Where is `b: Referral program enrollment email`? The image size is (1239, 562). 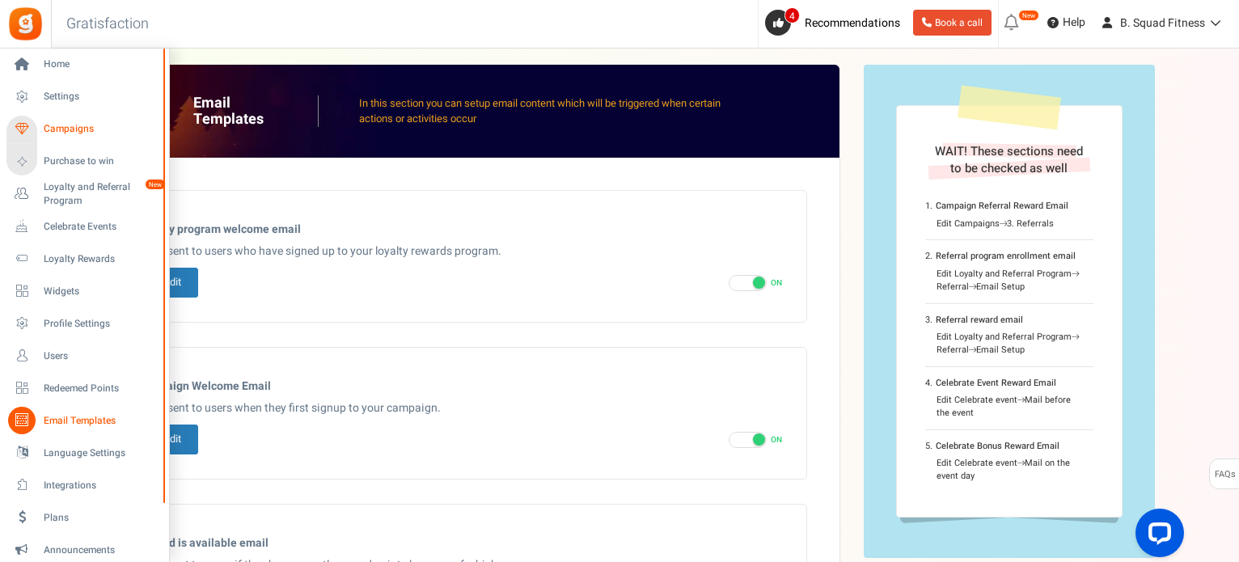 b: Referral program enrollment email is located at coordinates (1005, 255).